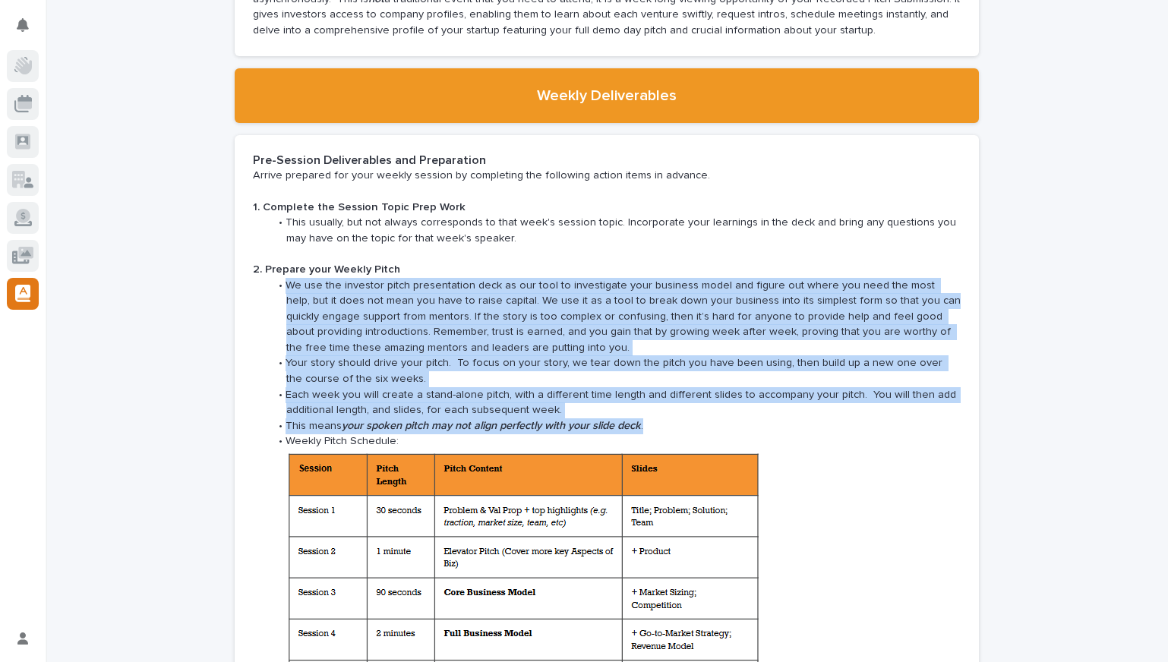  Describe the element at coordinates (615, 371) in the screenshot. I see `li: Your story should drive your pitch. To focus on your story, we tear down the pitch you have been ...` at that location.